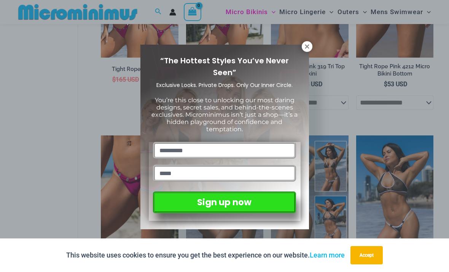 The image size is (449, 272). Describe the element at coordinates (225, 115) in the screenshot. I see `span: You’re this close to unlocking our most daring designs, secret sales, and behind-the-scenes exclu...` at that location.